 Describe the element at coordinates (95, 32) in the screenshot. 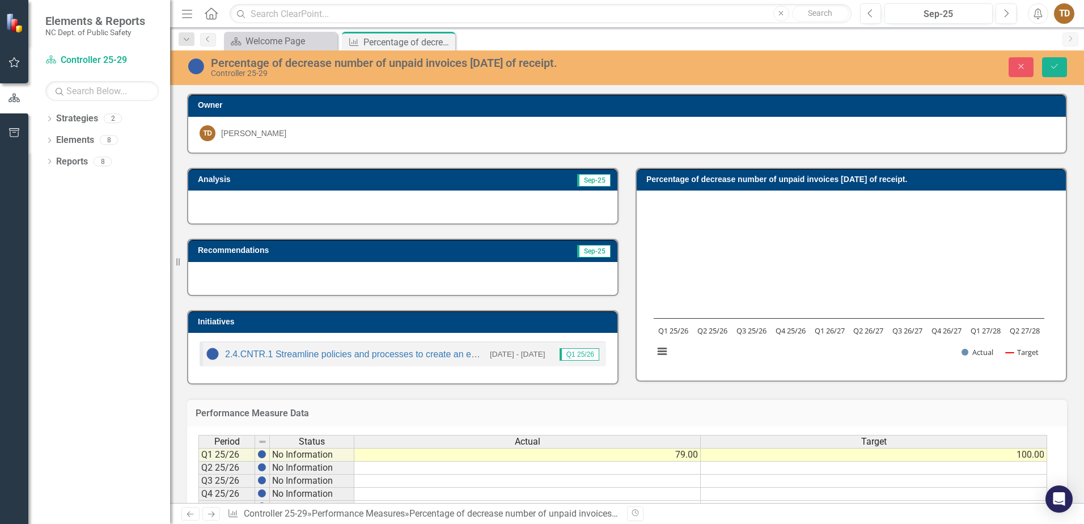

I see `small: NC Dept. of Public Safety` at that location.